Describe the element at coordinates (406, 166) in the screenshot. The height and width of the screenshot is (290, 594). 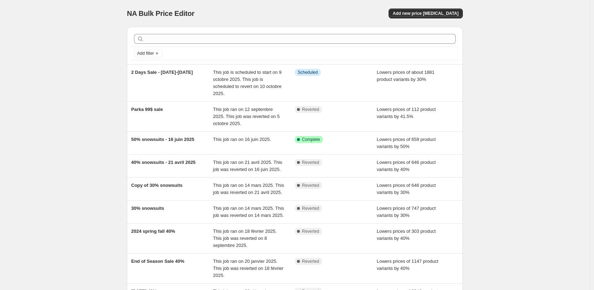
I see `span: Lowers prices of 646 product variants by 40%` at that location.